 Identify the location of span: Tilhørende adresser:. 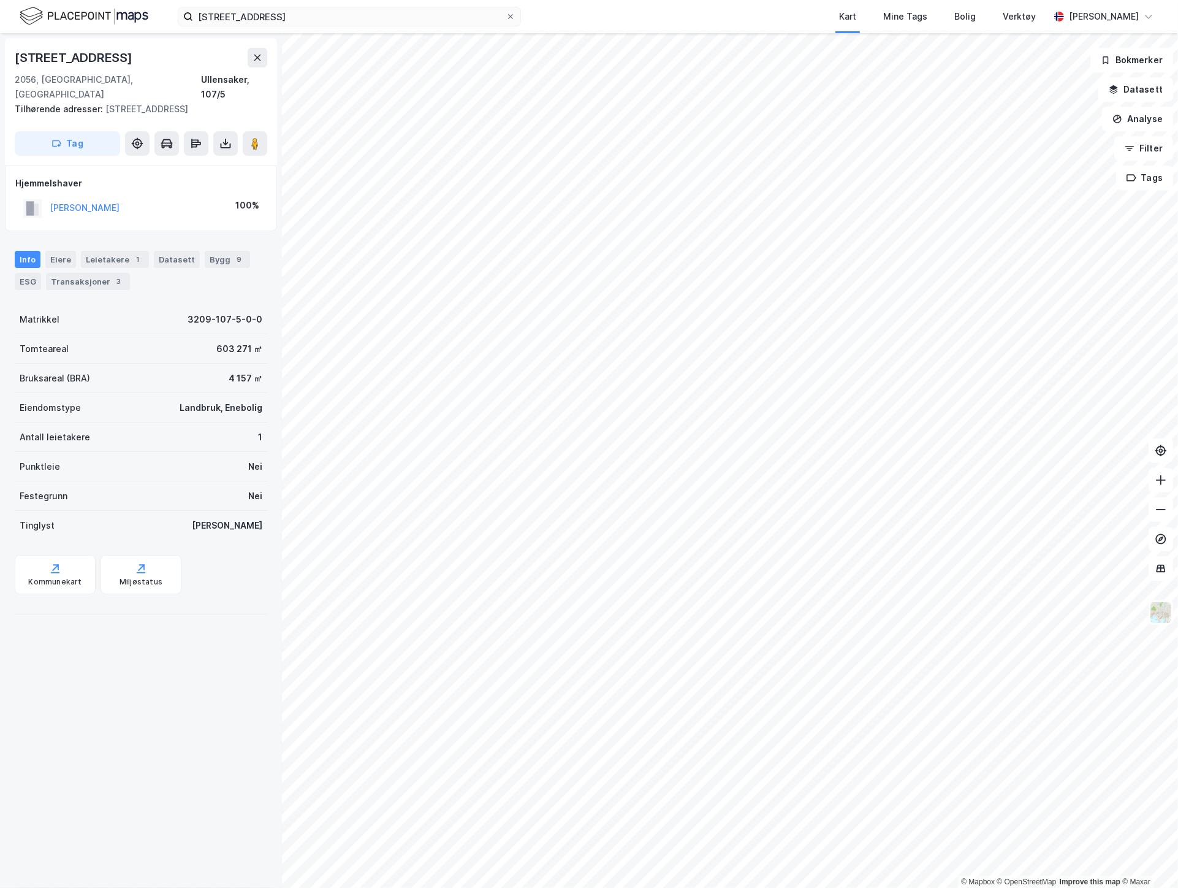
(60, 108).